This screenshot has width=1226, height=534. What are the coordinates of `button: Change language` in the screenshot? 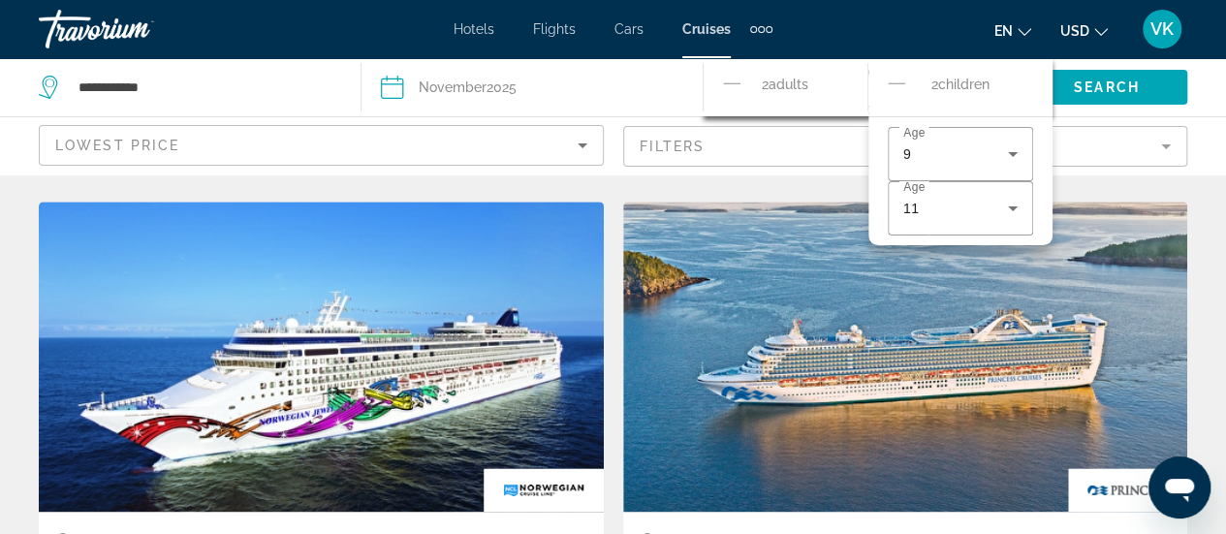 It's located at (1013, 30).